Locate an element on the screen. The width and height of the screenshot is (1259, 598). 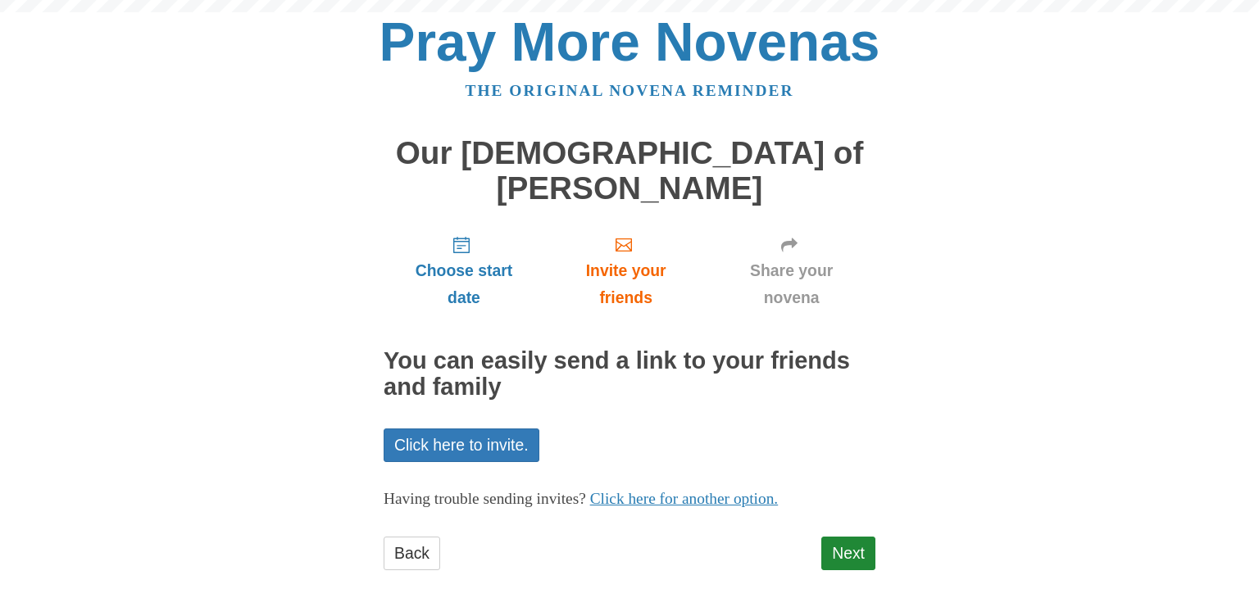
a: Click here to invite. is located at coordinates (461, 445).